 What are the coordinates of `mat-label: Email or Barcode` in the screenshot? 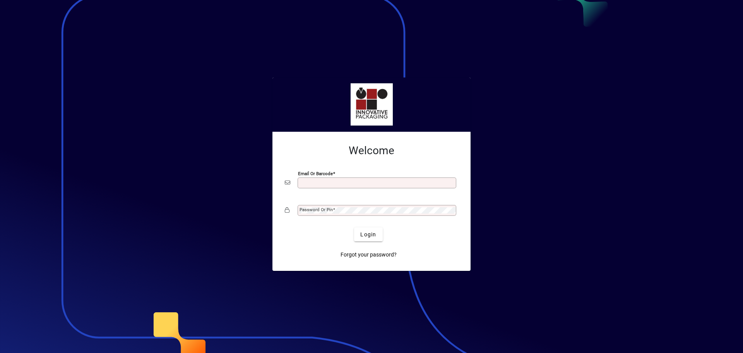 It's located at (315, 173).